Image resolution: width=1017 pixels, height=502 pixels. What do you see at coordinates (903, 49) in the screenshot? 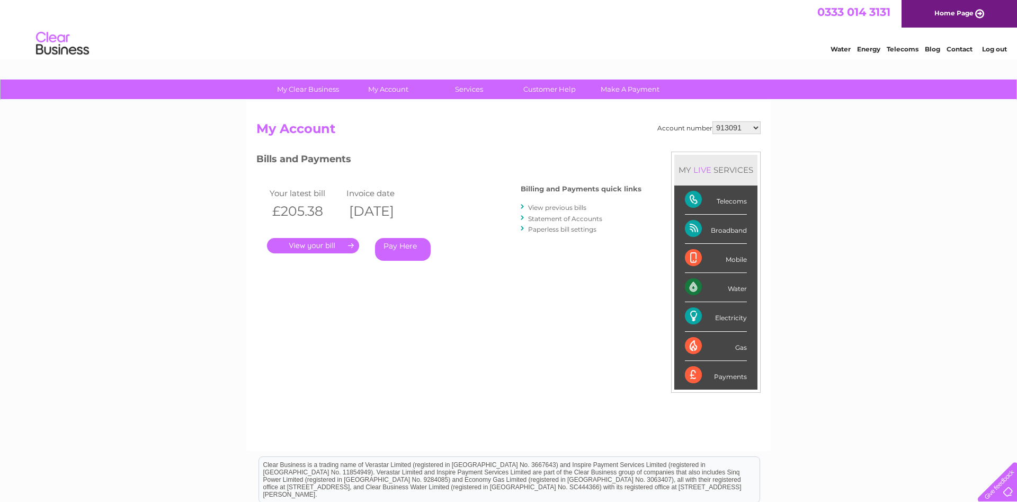
I see `a: Telecoms` at bounding box center [903, 49].